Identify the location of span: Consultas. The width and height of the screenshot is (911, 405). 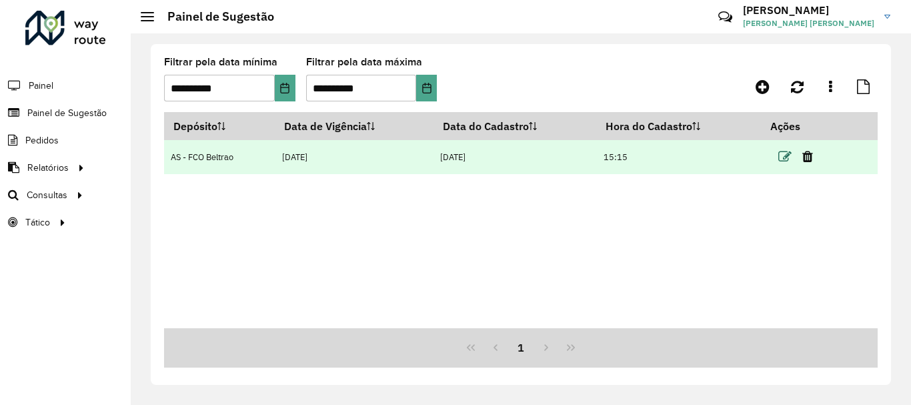
(47, 195).